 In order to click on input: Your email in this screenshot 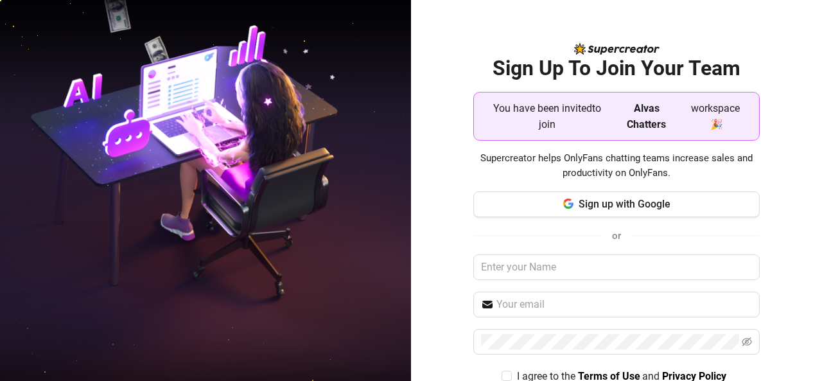, I will do `click(624, 304)`.